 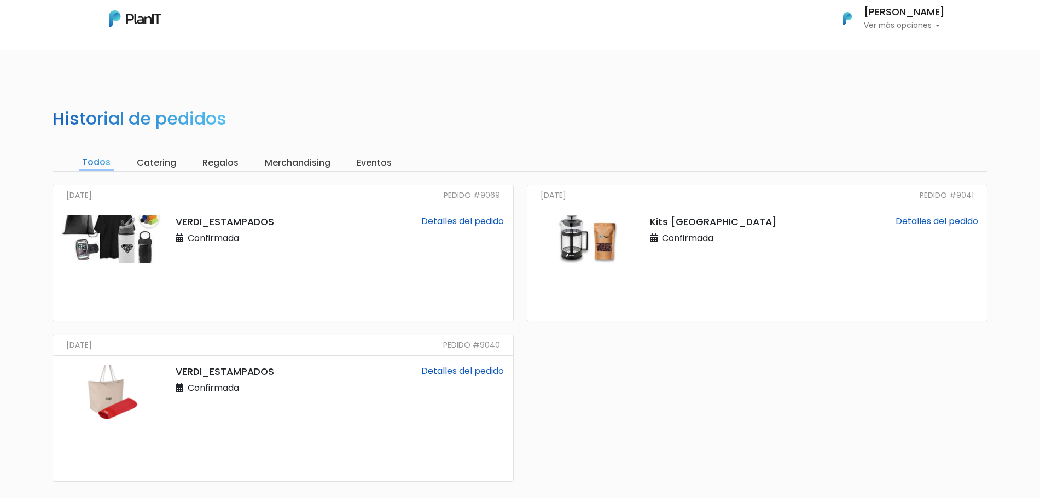 What do you see at coordinates (96, 163) in the screenshot?
I see `input: Todos` at bounding box center [96, 163].